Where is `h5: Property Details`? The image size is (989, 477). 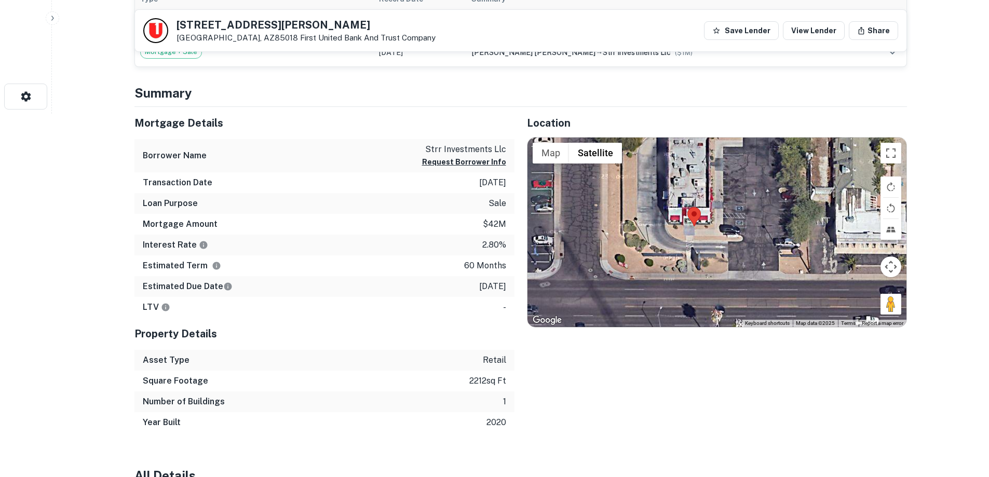 h5: Property Details is located at coordinates (325, 334).